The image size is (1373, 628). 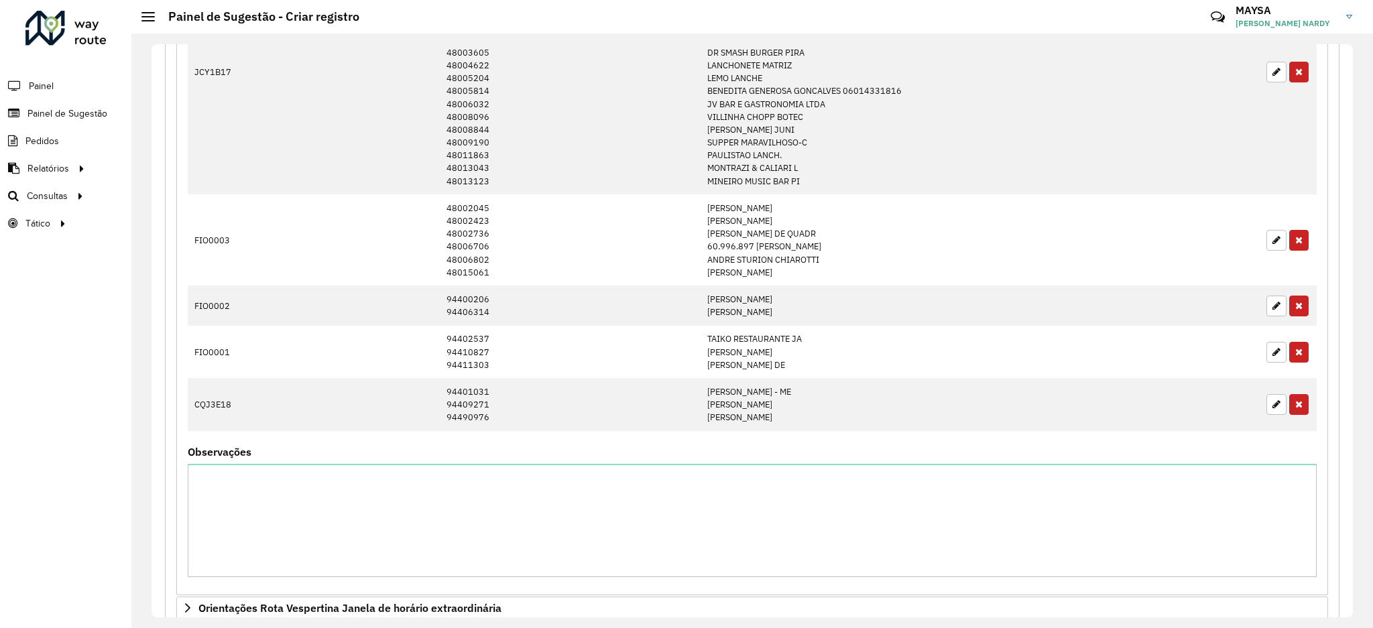 What do you see at coordinates (237, 352) in the screenshot?
I see `td: FIO0001` at bounding box center [237, 352].